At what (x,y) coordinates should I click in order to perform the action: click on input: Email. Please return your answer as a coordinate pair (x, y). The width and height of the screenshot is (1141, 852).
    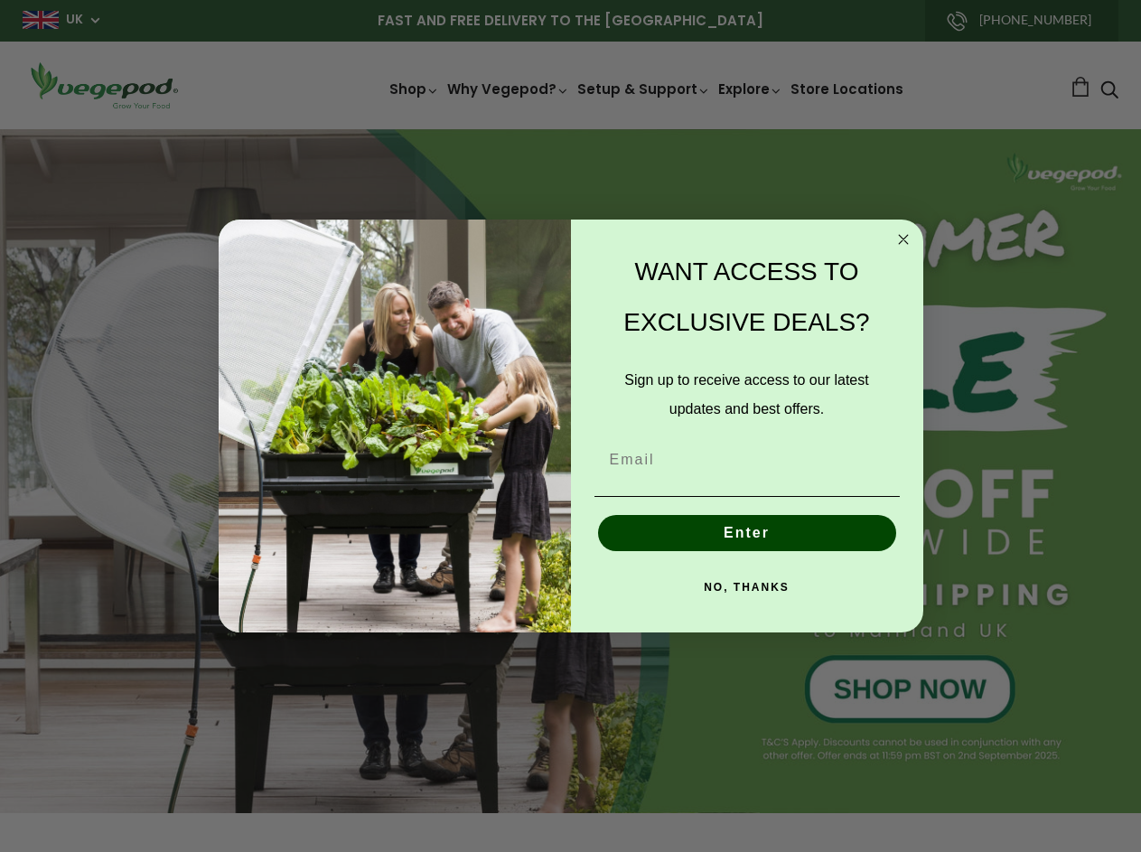
    Looking at the image, I should click on (747, 460).